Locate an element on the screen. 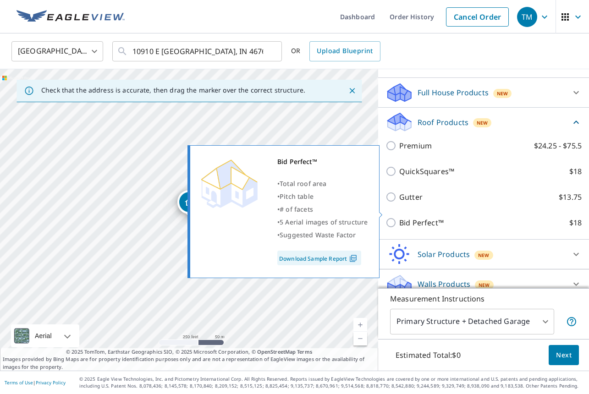  p: Solar Products is located at coordinates (444, 254).